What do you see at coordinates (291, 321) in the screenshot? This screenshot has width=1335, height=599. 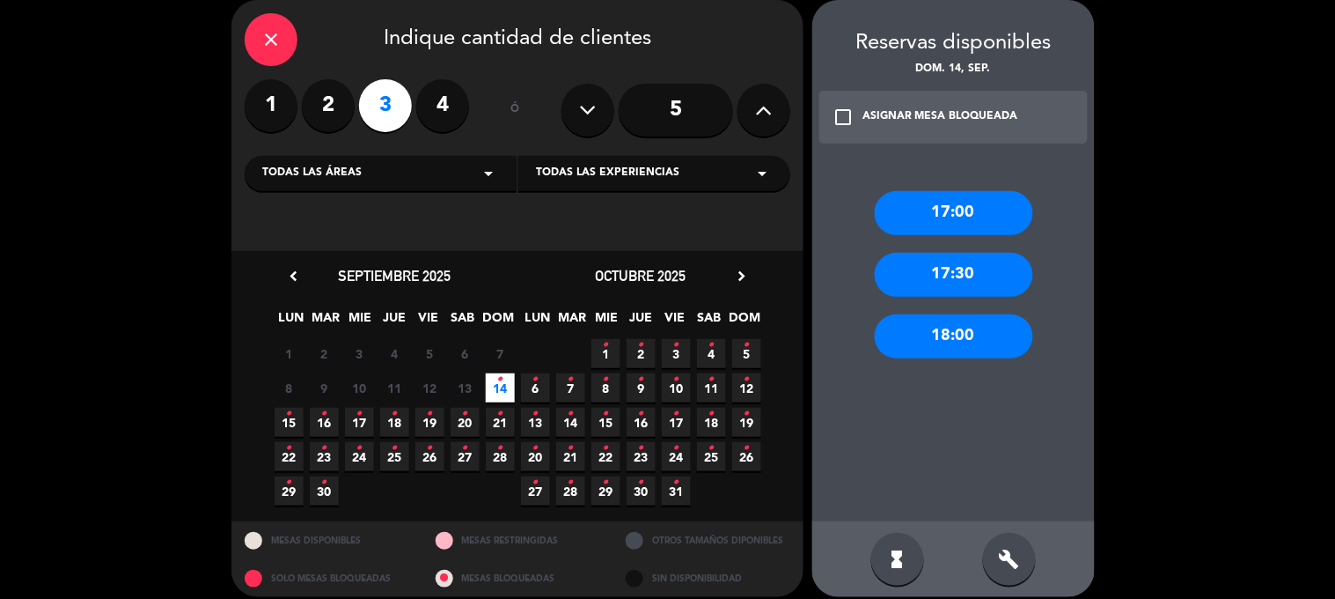 I see `span: LUN` at bounding box center [291, 321].